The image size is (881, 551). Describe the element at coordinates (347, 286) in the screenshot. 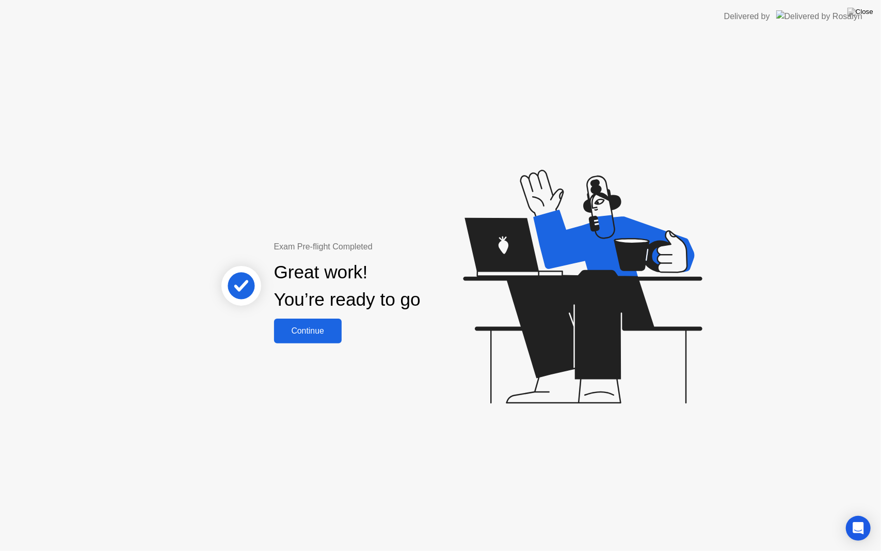

I see `div: Great work! You’re ready to go` at that location.